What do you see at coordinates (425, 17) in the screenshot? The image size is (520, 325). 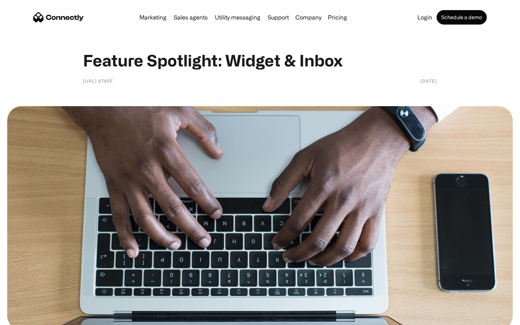 I see `a: Login` at bounding box center [425, 17].